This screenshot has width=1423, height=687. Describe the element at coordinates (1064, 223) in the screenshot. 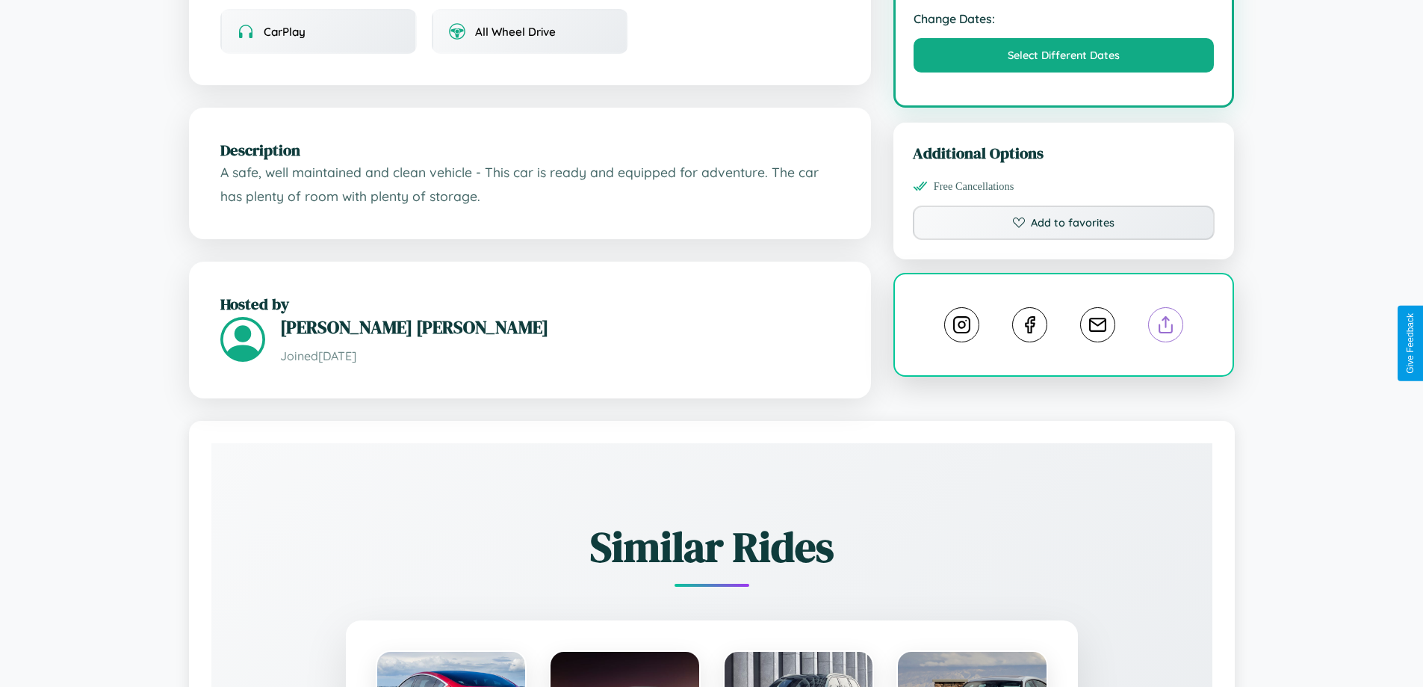

I see `button: Add to favorites` at that location.